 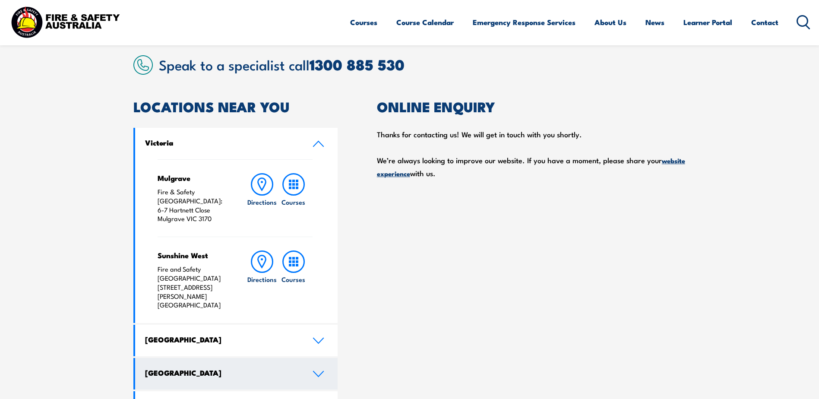 What do you see at coordinates (531, 154) in the screenshot?
I see `div: Thanks for contacting us! We will get in touch with you shortly. We’re always looking to improve ...` at bounding box center [531, 154].